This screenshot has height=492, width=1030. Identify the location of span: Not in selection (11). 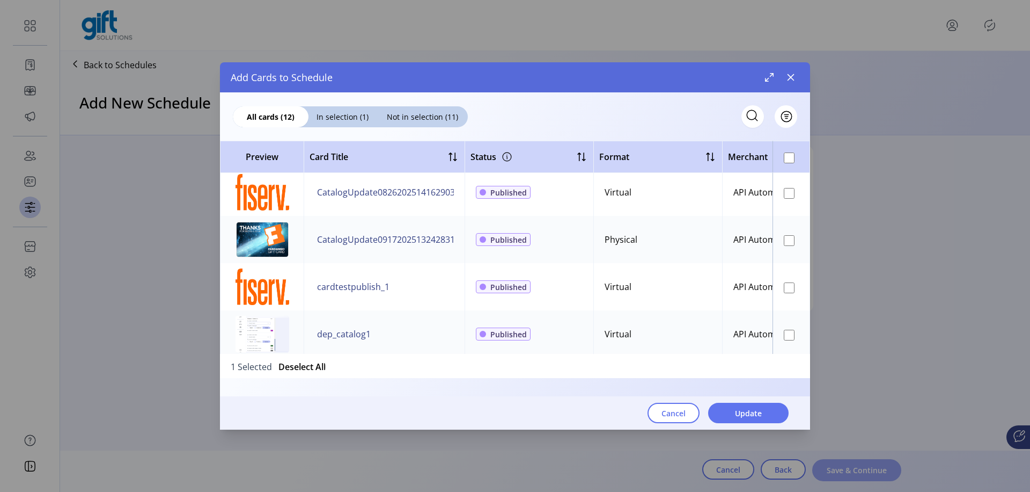
(422, 116).